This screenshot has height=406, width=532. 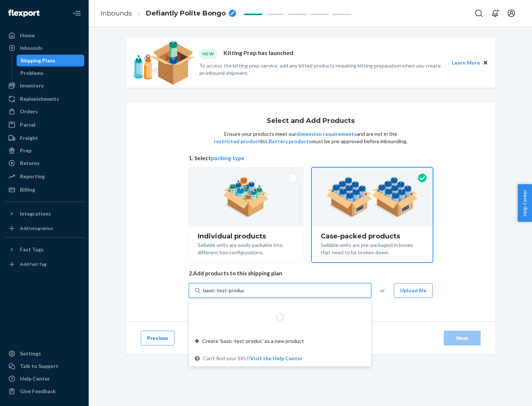 I want to click on a: Help Center, so click(x=44, y=379).